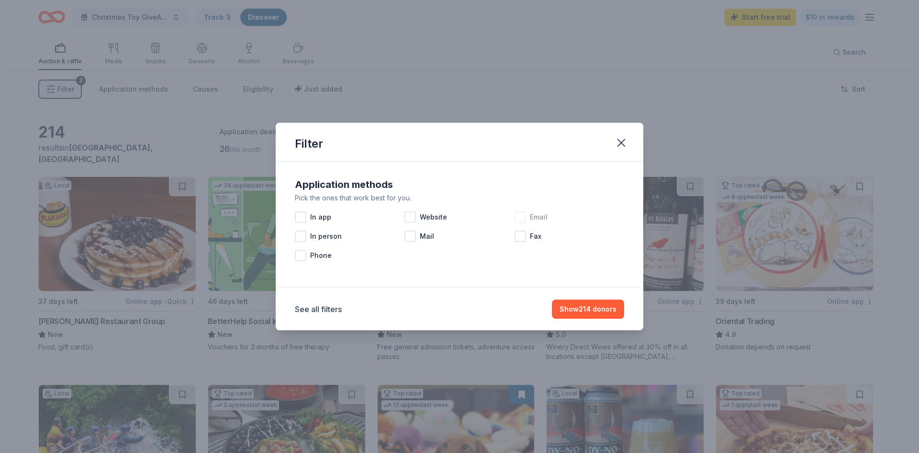 This screenshot has width=919, height=453. What do you see at coordinates (588, 309) in the screenshot?
I see `button: Show214 donors` at bounding box center [588, 309].